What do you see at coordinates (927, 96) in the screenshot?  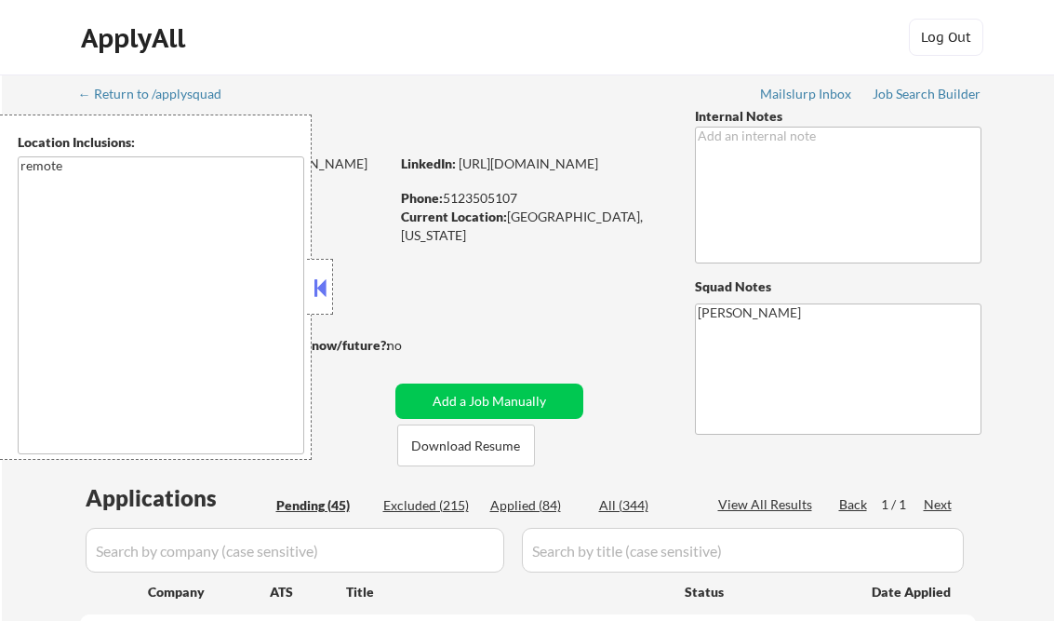 I see `a: Job Search Builder` at bounding box center [927, 96].